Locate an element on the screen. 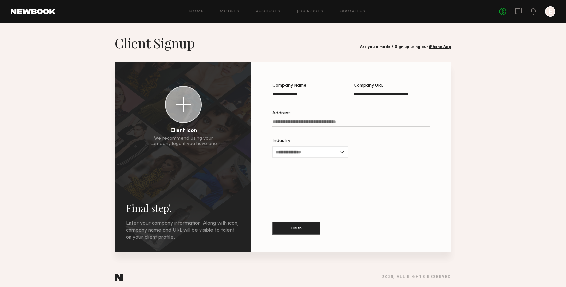 This screenshot has width=566, height=287. div: Address is located at coordinates (351, 113).